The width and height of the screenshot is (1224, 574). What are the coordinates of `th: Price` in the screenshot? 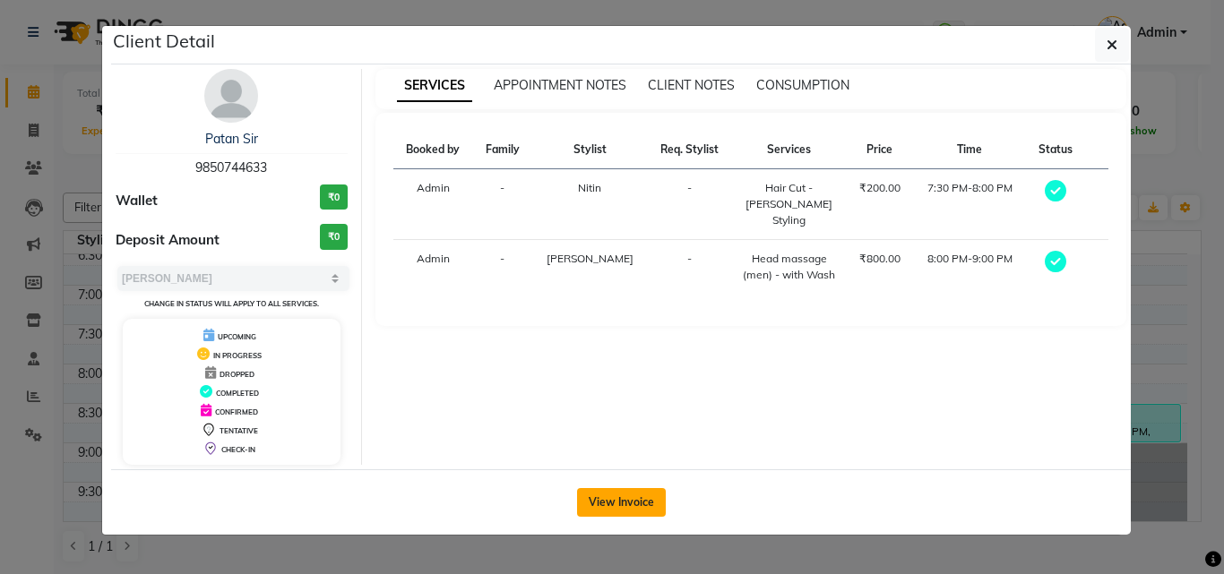 It's located at (880, 150).